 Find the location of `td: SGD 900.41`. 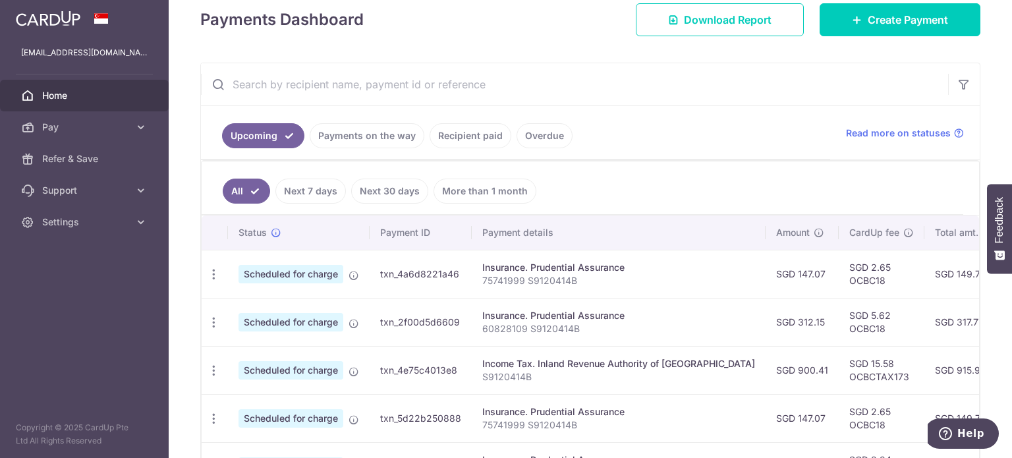

td: SGD 900.41 is located at coordinates (802, 370).